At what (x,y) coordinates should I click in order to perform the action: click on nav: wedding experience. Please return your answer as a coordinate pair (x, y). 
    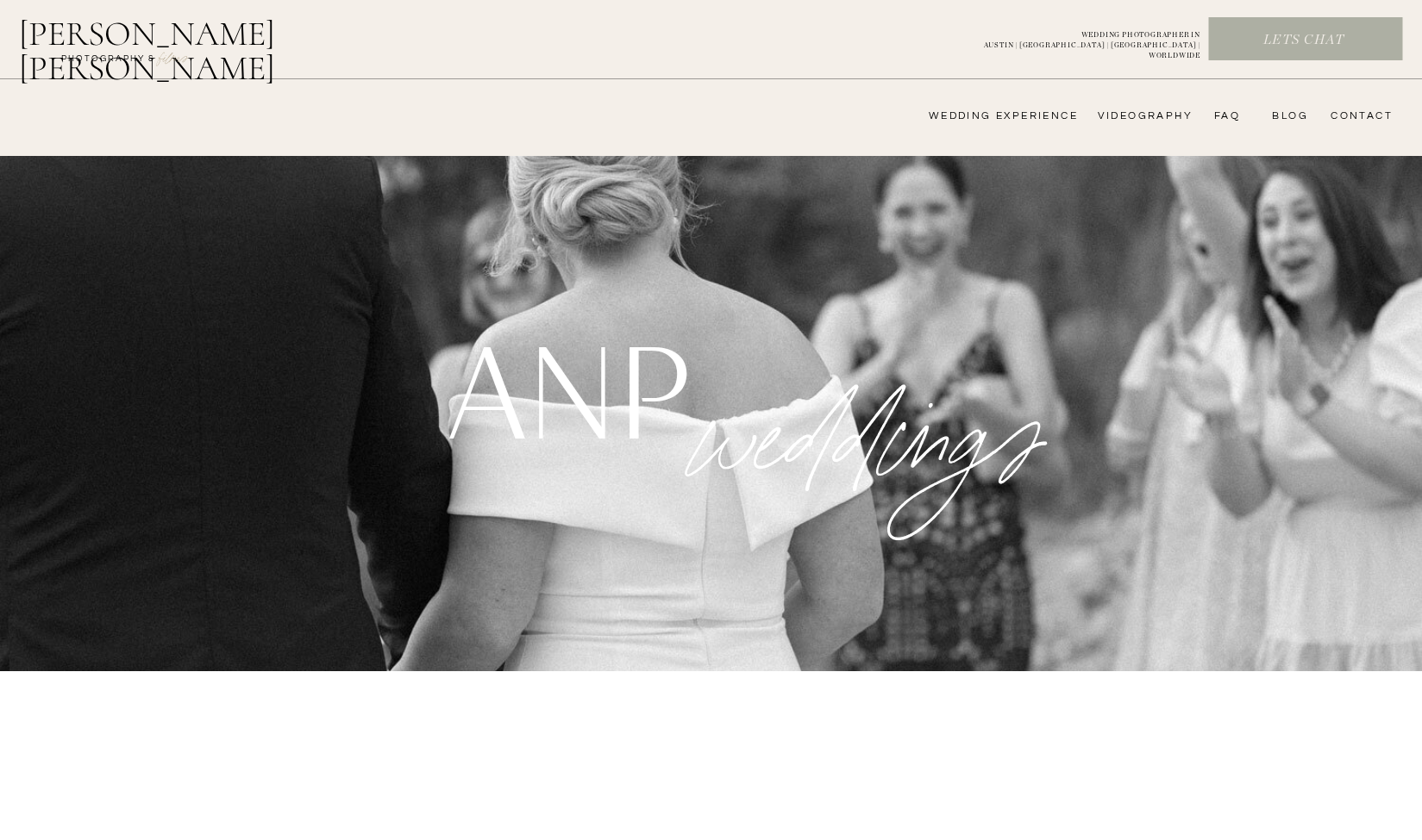
    Looking at the image, I should click on (990, 116).